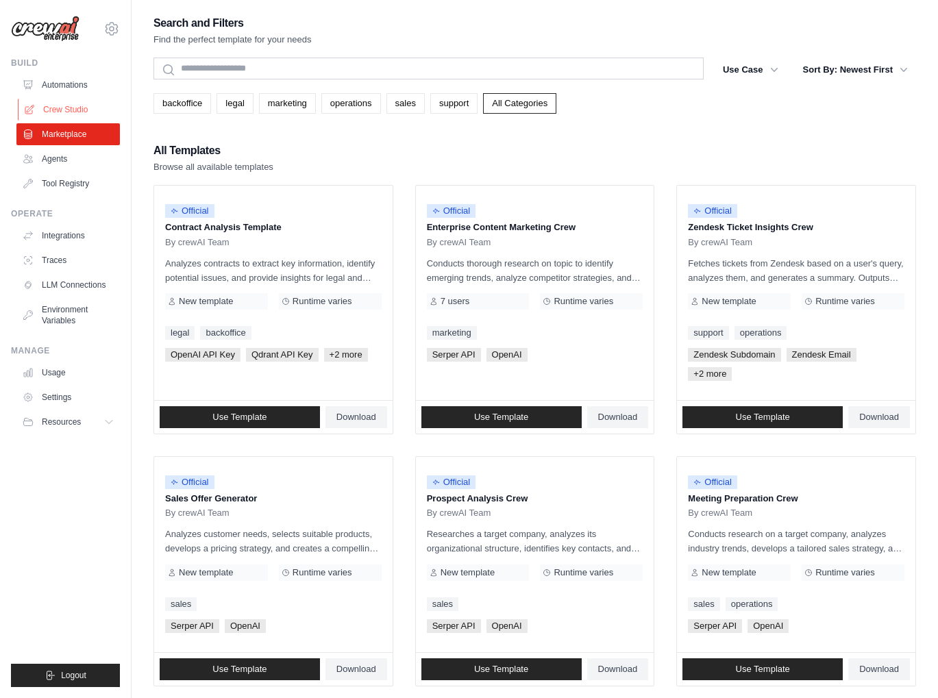 Image resolution: width=938 pixels, height=698 pixels. I want to click on div: Operate, so click(65, 214).